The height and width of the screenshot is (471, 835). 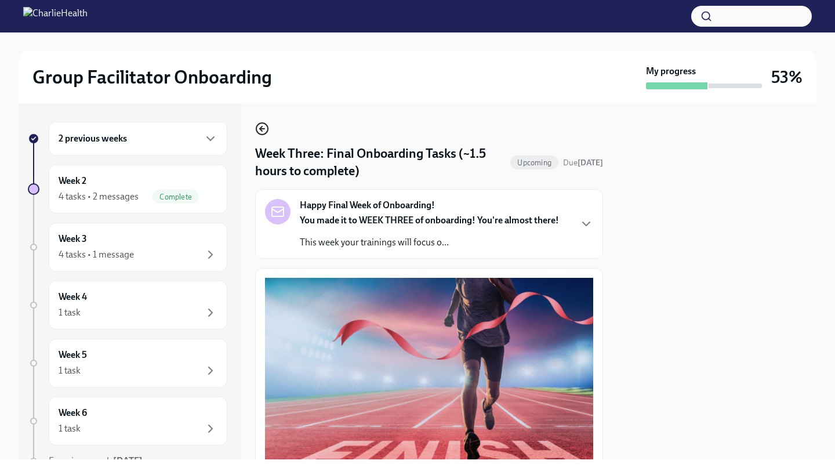 I want to click on a: Week 51 task, so click(x=128, y=363).